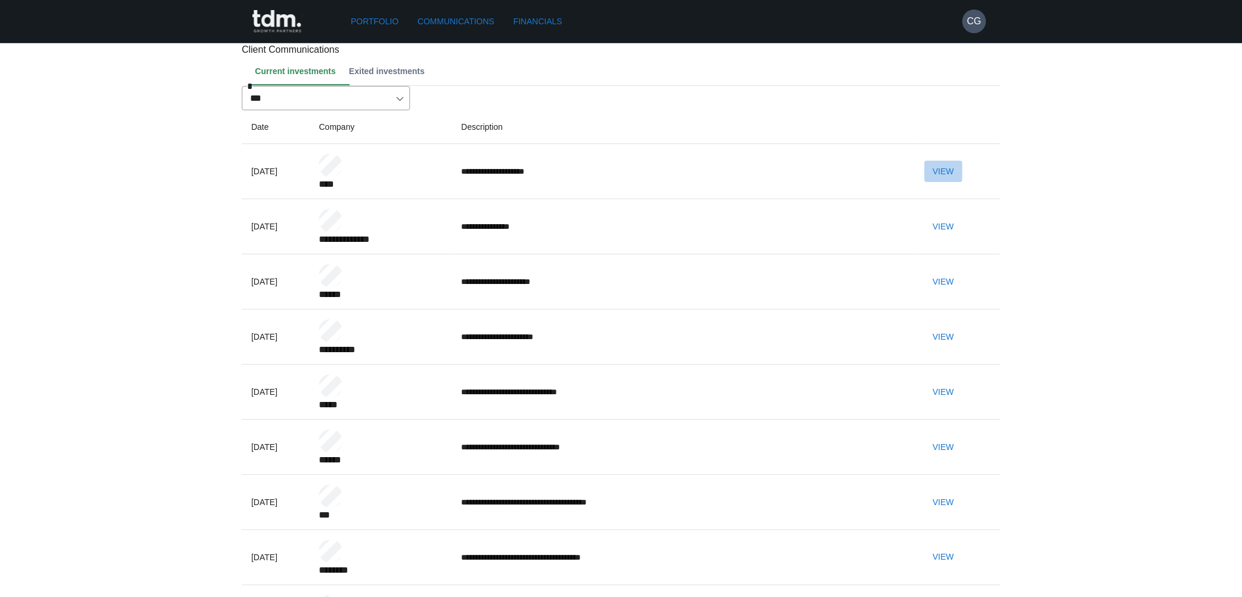 This screenshot has height=597, width=1242. What do you see at coordinates (276, 127) in the screenshot?
I see `th: Date` at bounding box center [276, 127].